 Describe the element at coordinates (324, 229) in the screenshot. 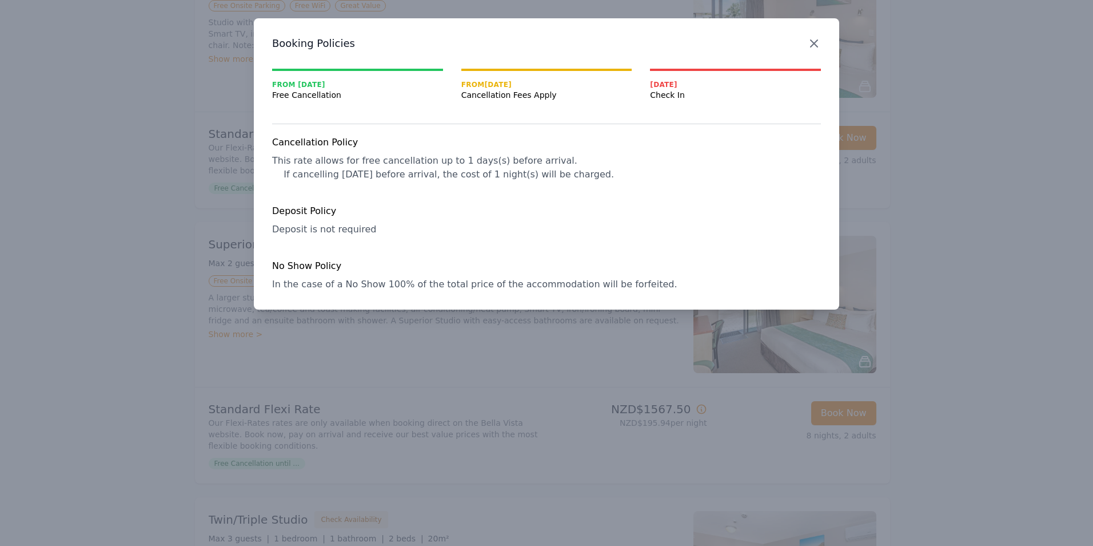

I see `span: Deposit is not required` at that location.